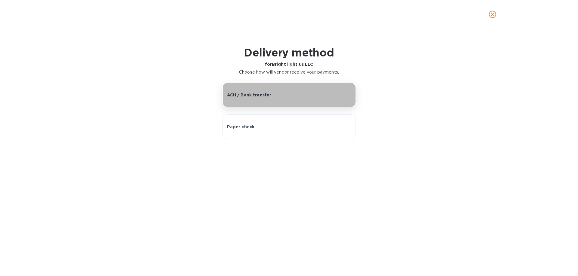  Describe the element at coordinates (289, 53) in the screenshot. I see `h1: Delivery method` at that location.